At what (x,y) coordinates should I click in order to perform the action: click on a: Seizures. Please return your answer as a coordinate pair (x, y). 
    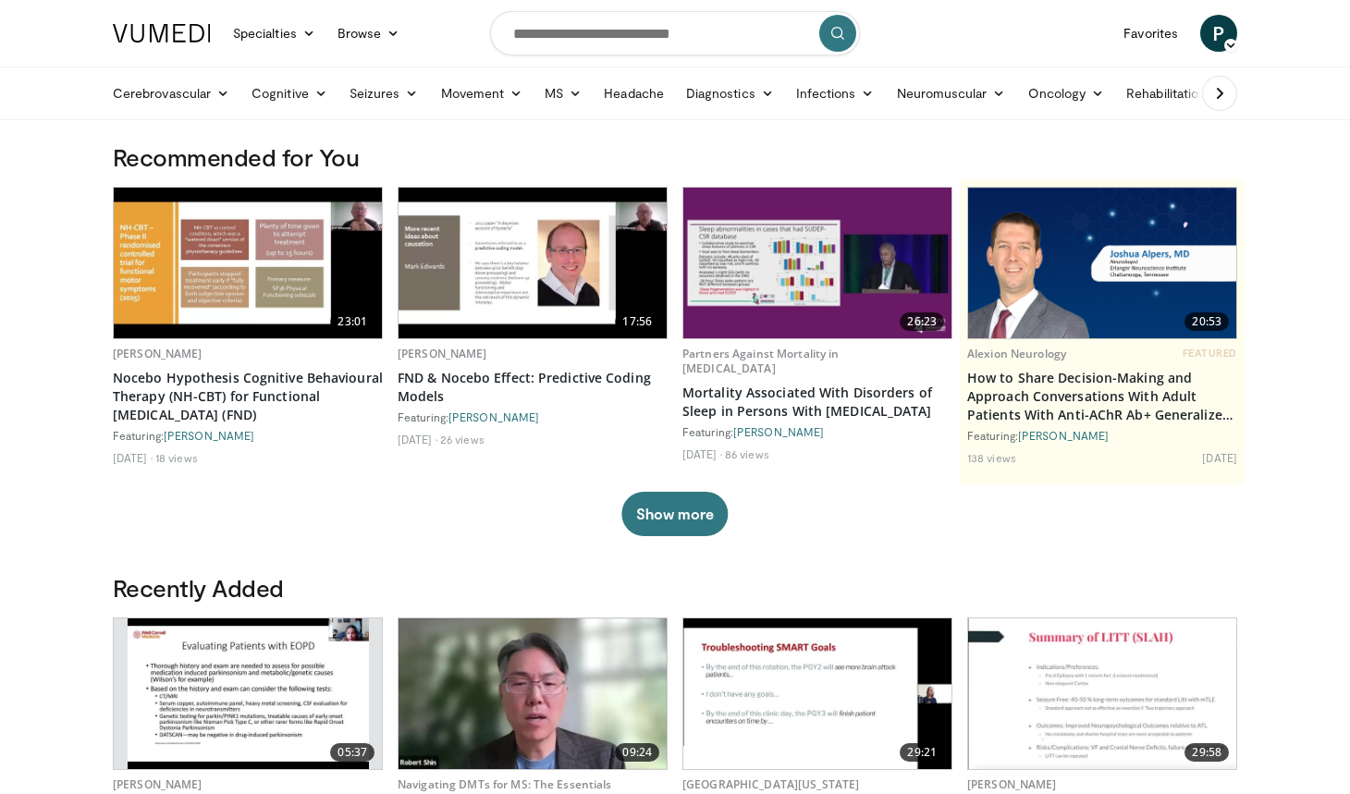
    Looking at the image, I should click on (384, 93).